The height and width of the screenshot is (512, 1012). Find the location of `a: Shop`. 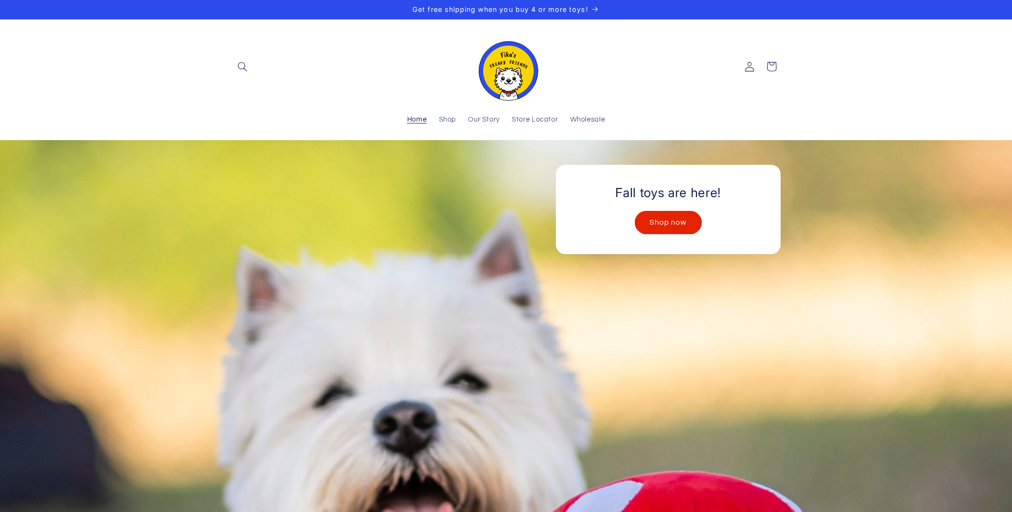

a: Shop is located at coordinates (447, 120).